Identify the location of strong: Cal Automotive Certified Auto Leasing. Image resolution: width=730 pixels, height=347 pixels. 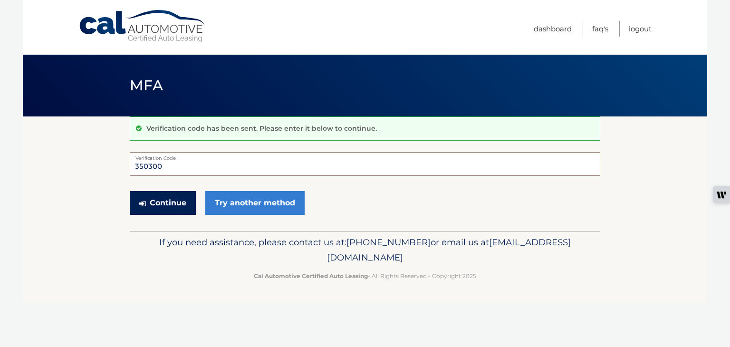
(311, 275).